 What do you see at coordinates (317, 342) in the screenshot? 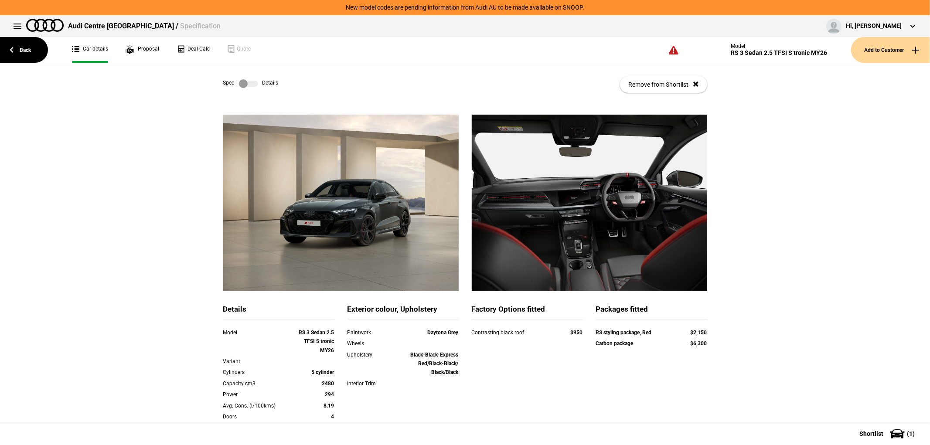
I see `strong: RS 3 Sedan 2.5 TFSI S tronic MY26` at bounding box center [317, 342].